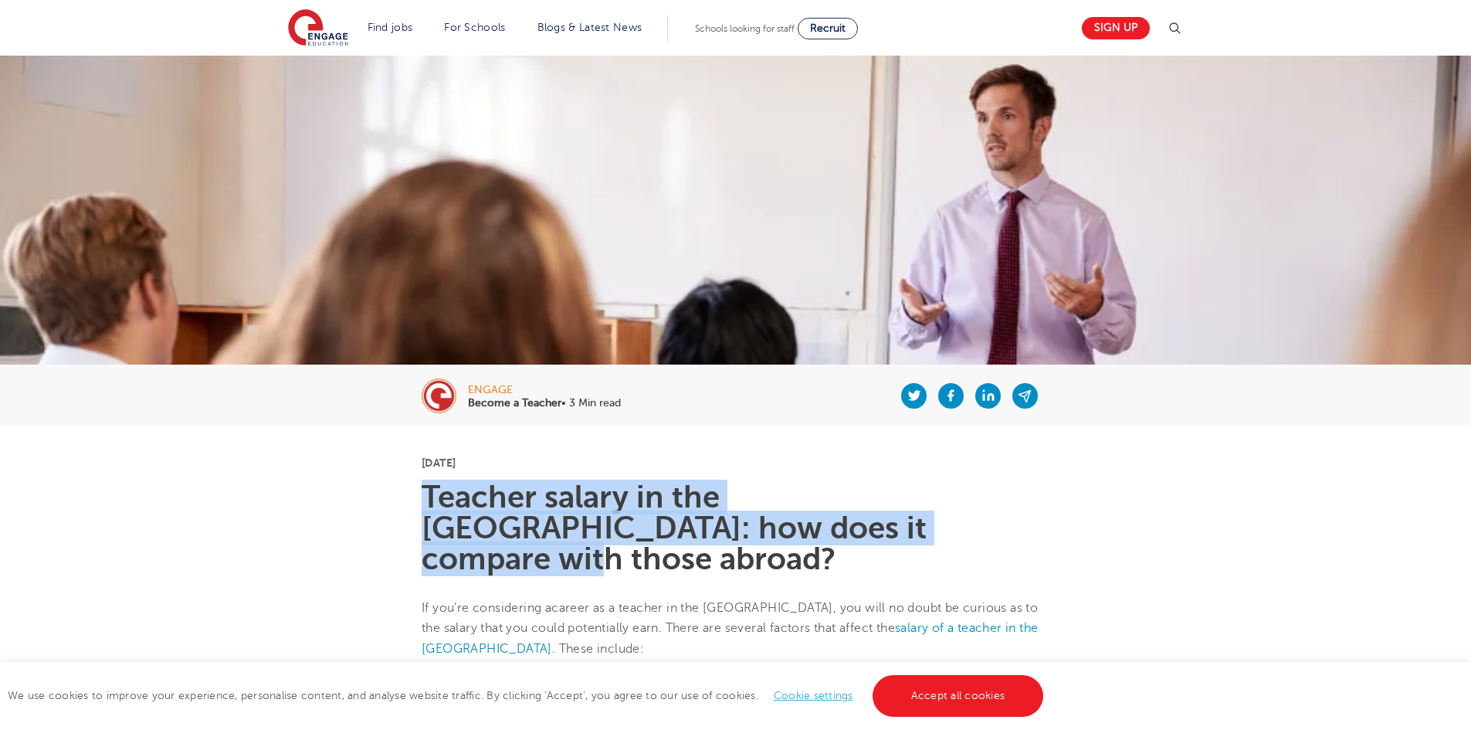 This screenshot has height=730, width=1471. What do you see at coordinates (528, 695) in the screenshot?
I see `span: We use cookies to improve your experience, personalise content, and analyse website traffic. By c...` at bounding box center [528, 695].